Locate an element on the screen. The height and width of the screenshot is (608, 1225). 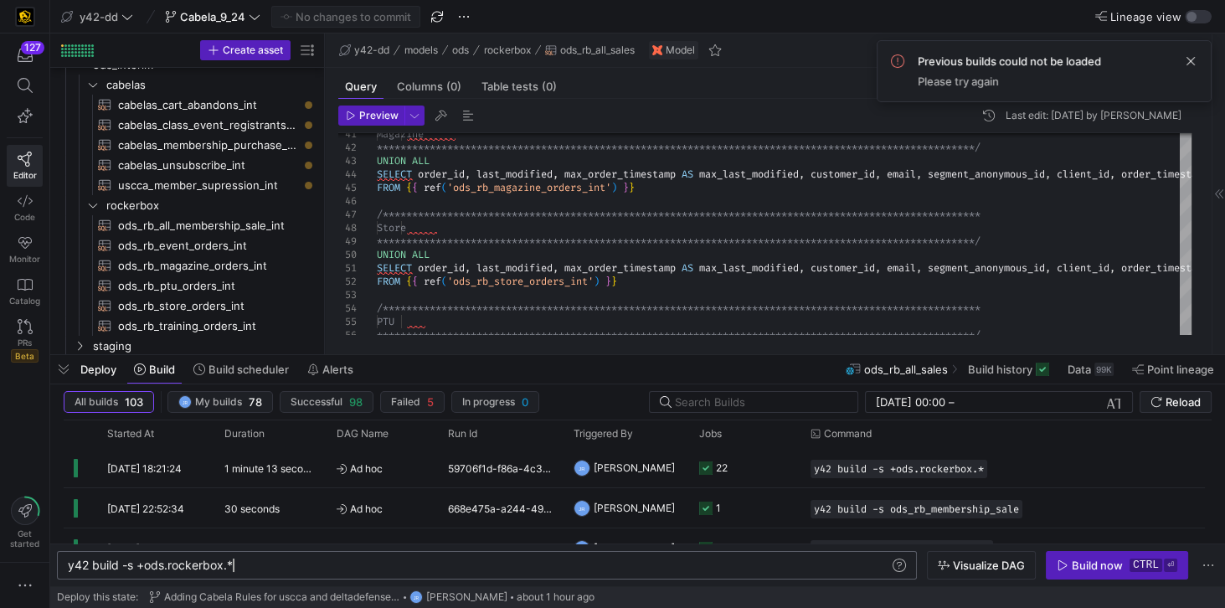
button: Visualize DAG is located at coordinates (981, 565).